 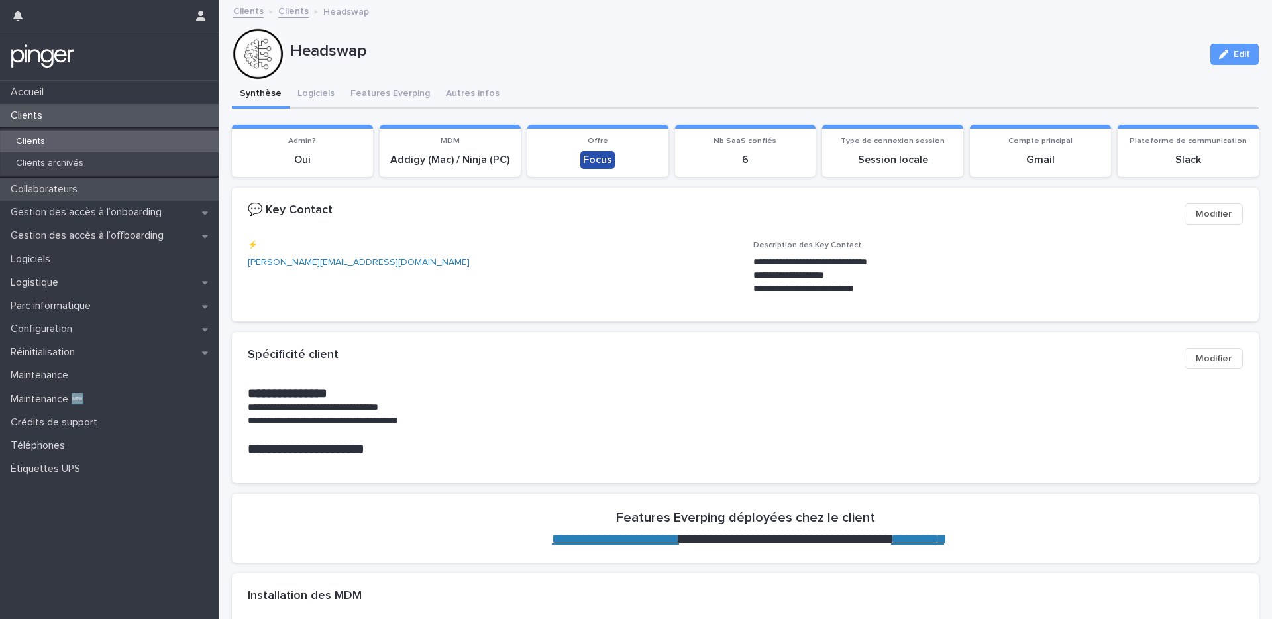 I want to click on p: Oui, so click(x=302, y=160).